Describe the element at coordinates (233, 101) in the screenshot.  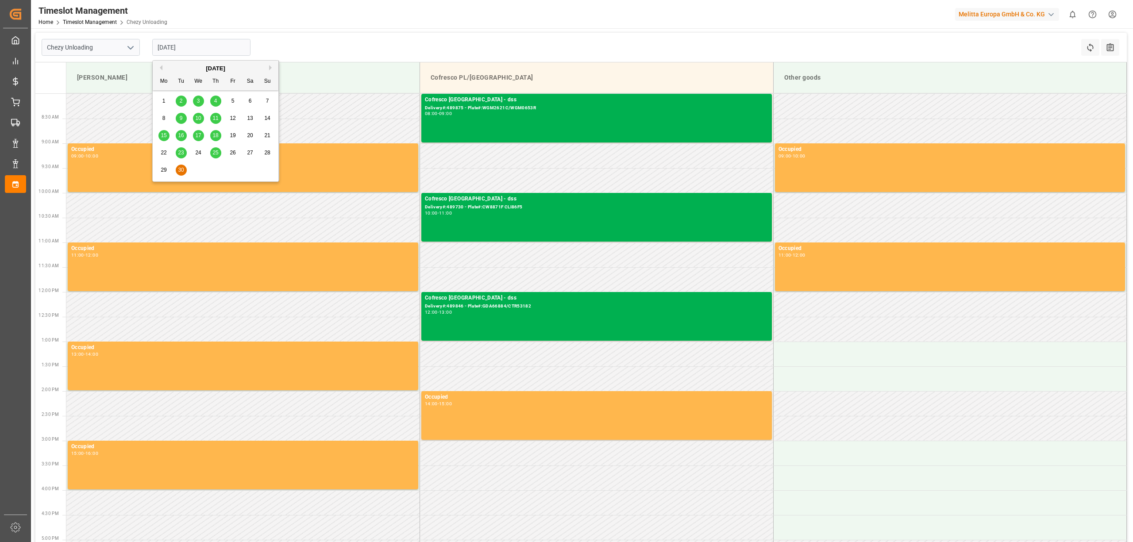
I see `div: Choose Friday, September 5th, 2025` at that location.